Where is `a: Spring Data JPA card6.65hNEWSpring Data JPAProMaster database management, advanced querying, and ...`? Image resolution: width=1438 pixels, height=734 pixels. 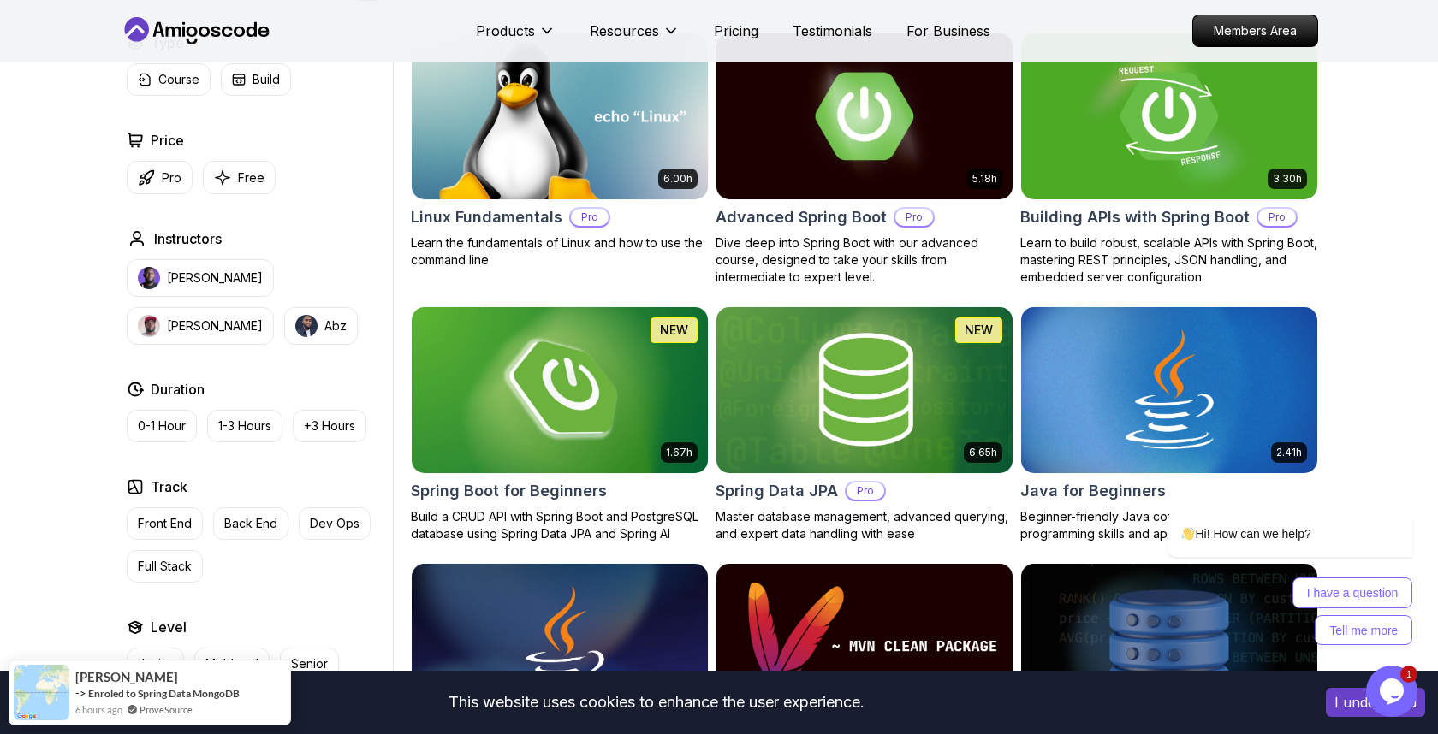
a: Spring Data JPA card6.65hNEWSpring Data JPAProMaster database management, advanced querying, and ... is located at coordinates (864, 424).